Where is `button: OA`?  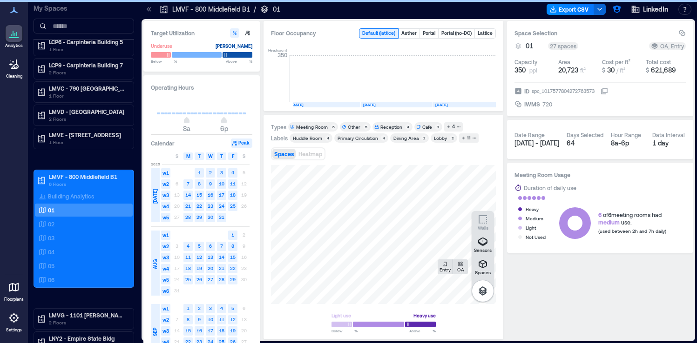
button: OA is located at coordinates (460, 267).